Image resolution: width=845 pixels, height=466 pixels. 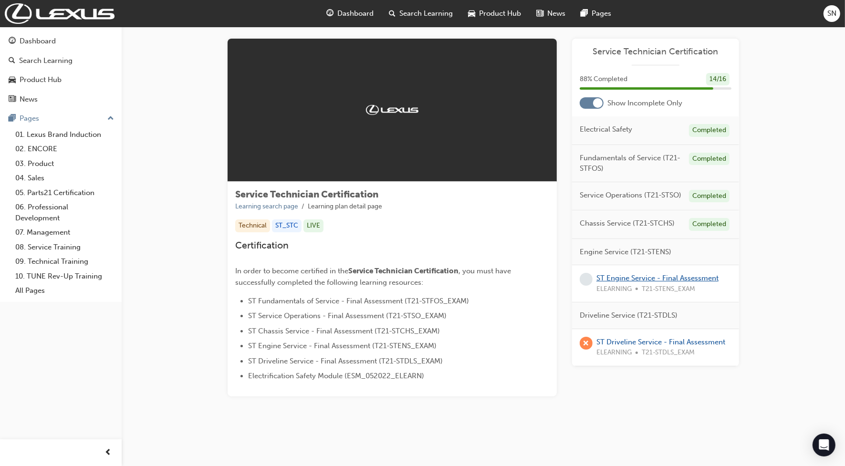 I want to click on a: news-iconNews, so click(x=551, y=13).